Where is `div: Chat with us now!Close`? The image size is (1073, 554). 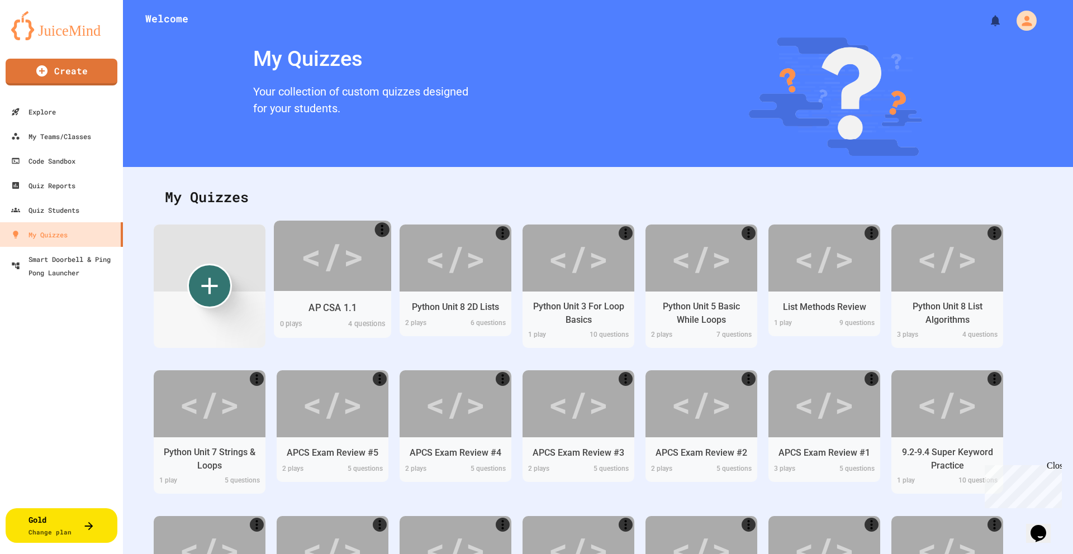
div: Chat with us now!Close is located at coordinates (41, 37).